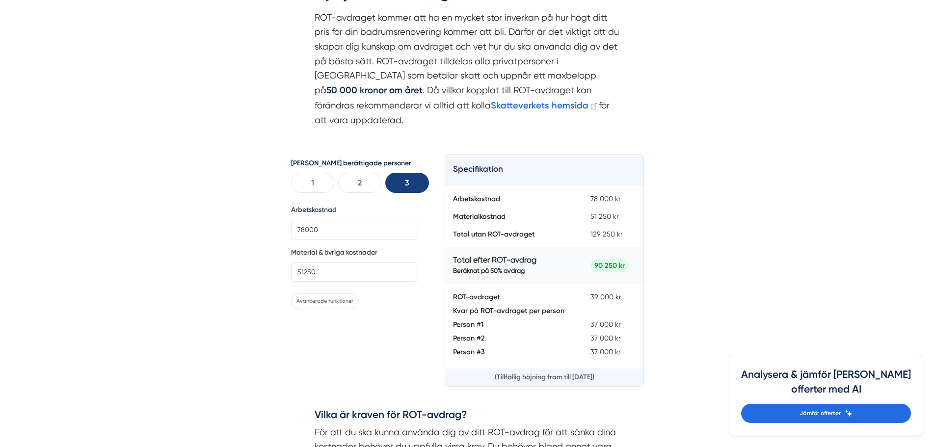  What do you see at coordinates (325, 301) in the screenshot?
I see `button: Avancerade funktioner` at bounding box center [325, 301].